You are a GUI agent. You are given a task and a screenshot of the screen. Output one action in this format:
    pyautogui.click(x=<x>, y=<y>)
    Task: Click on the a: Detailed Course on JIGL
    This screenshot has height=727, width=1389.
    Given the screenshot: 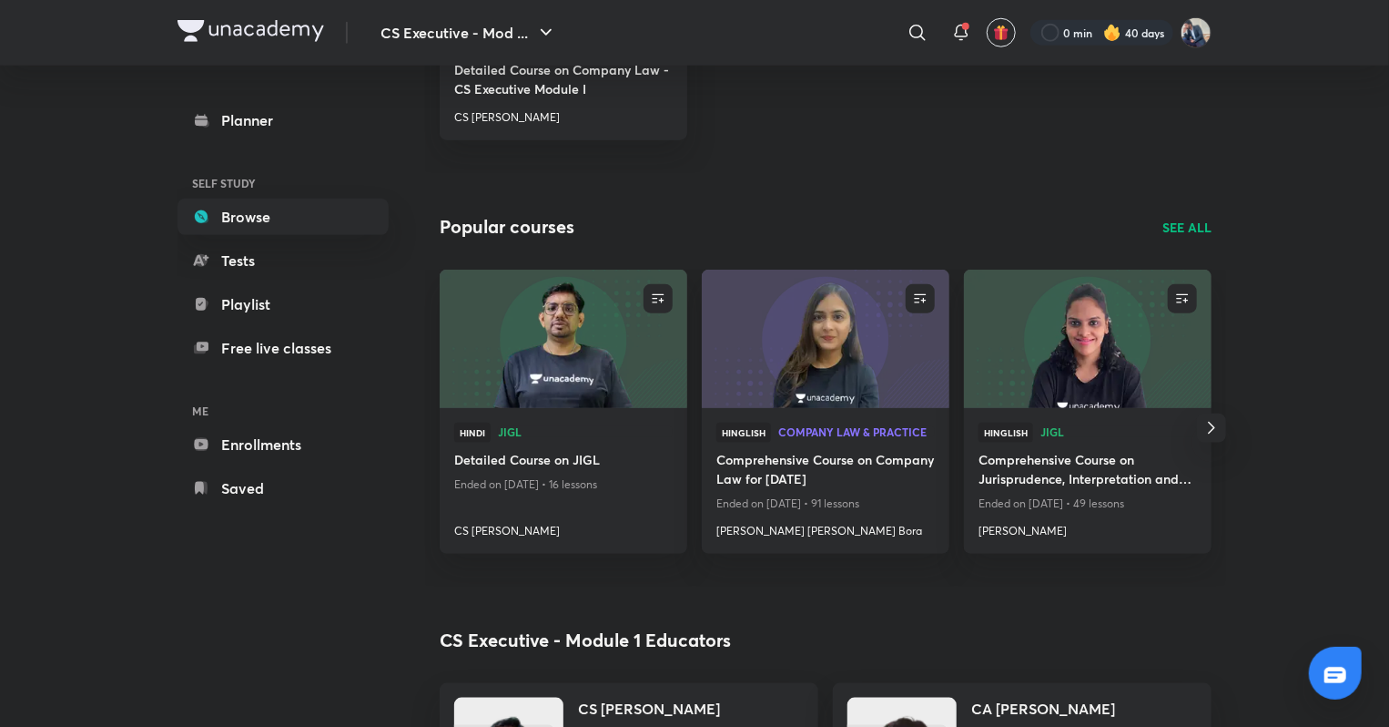 What is the action you would take?
    pyautogui.click(x=564, y=461)
    